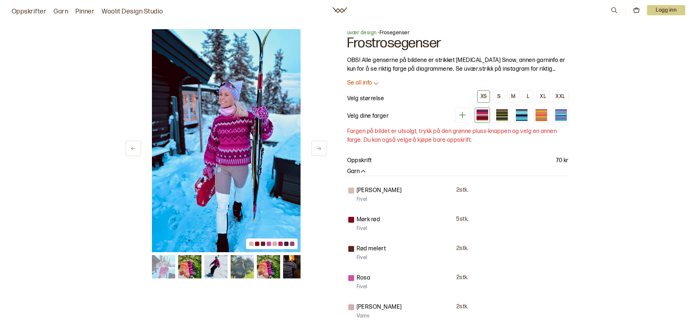 The image size is (694, 332). What do you see at coordinates (462, 219) in the screenshot?
I see `p: 5 stk.` at bounding box center [462, 219].